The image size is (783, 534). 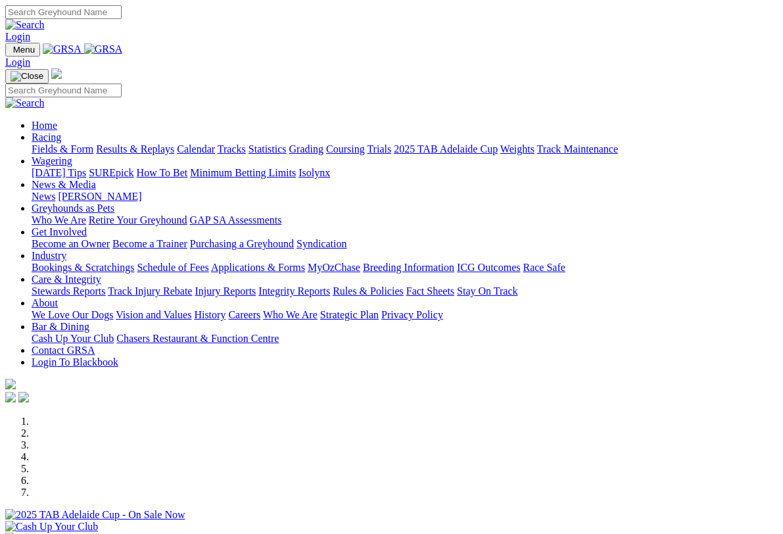 I want to click on div: Industry, so click(x=404, y=268).